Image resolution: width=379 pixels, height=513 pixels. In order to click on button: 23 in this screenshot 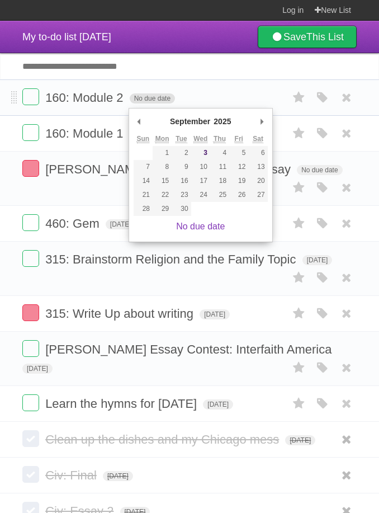, I will do `click(181, 195)`.